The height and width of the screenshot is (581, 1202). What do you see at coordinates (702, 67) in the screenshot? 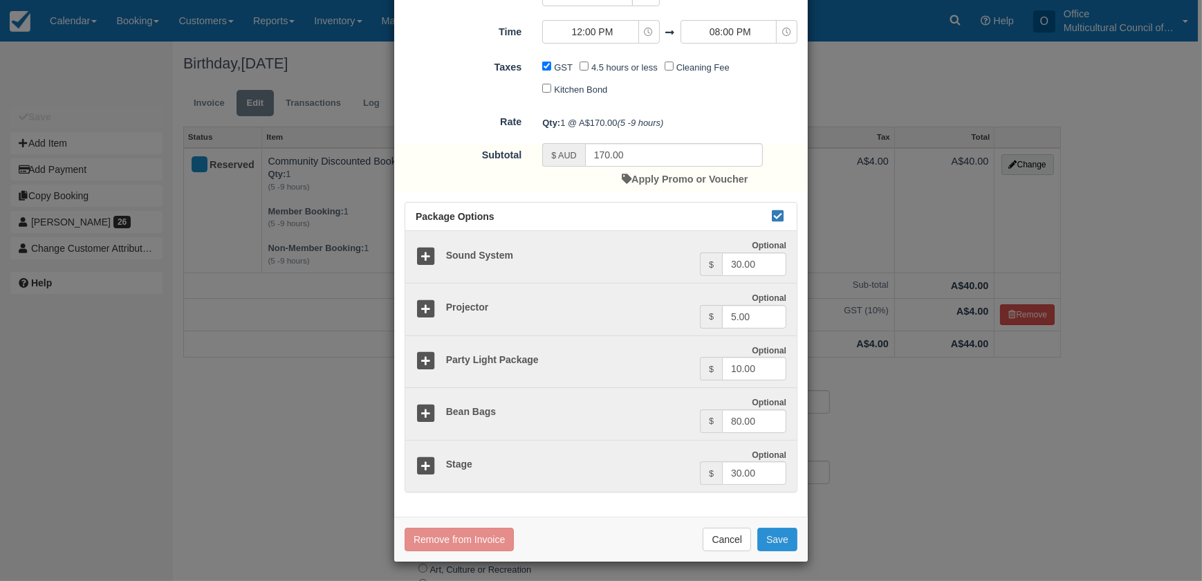
I see `label: Cleaning Fee` at bounding box center [702, 67].